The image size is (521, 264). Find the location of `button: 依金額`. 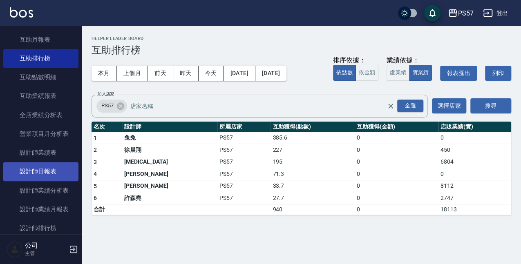

button: 依金額 is located at coordinates (367, 73).